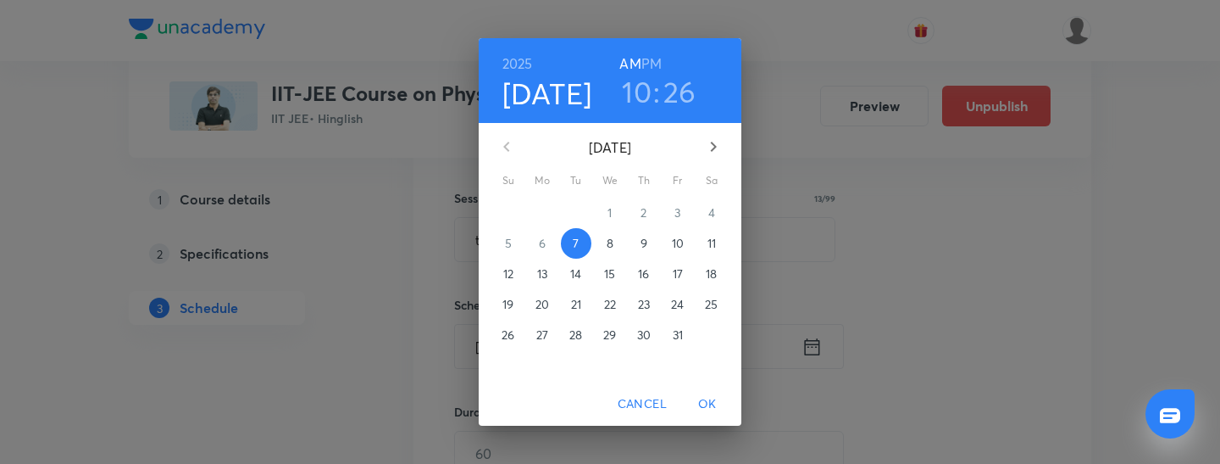 The width and height of the screenshot is (1220, 464). What do you see at coordinates (636, 92) in the screenshot?
I see `h3: 10` at bounding box center [636, 92].